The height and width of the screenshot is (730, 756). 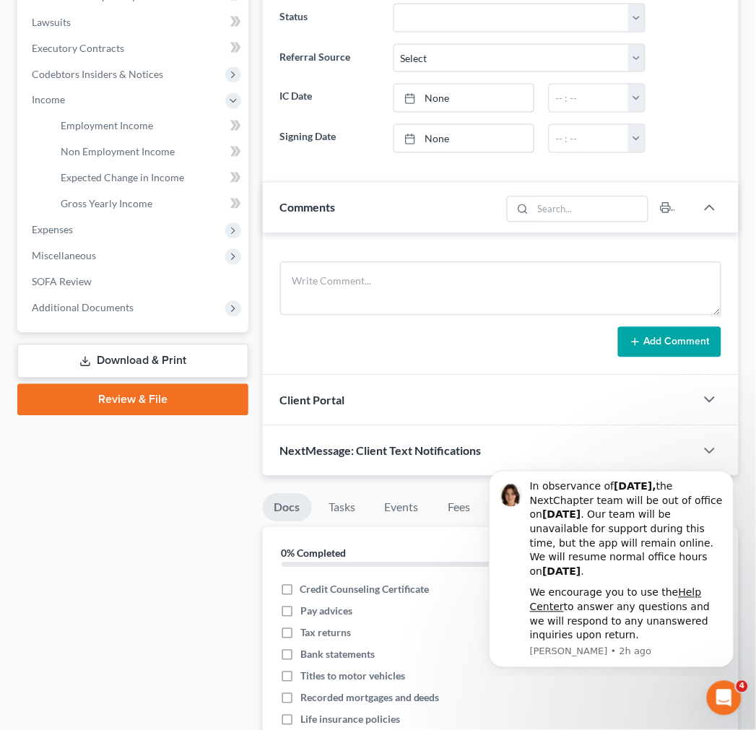 I want to click on a: Fees, so click(x=459, y=507).